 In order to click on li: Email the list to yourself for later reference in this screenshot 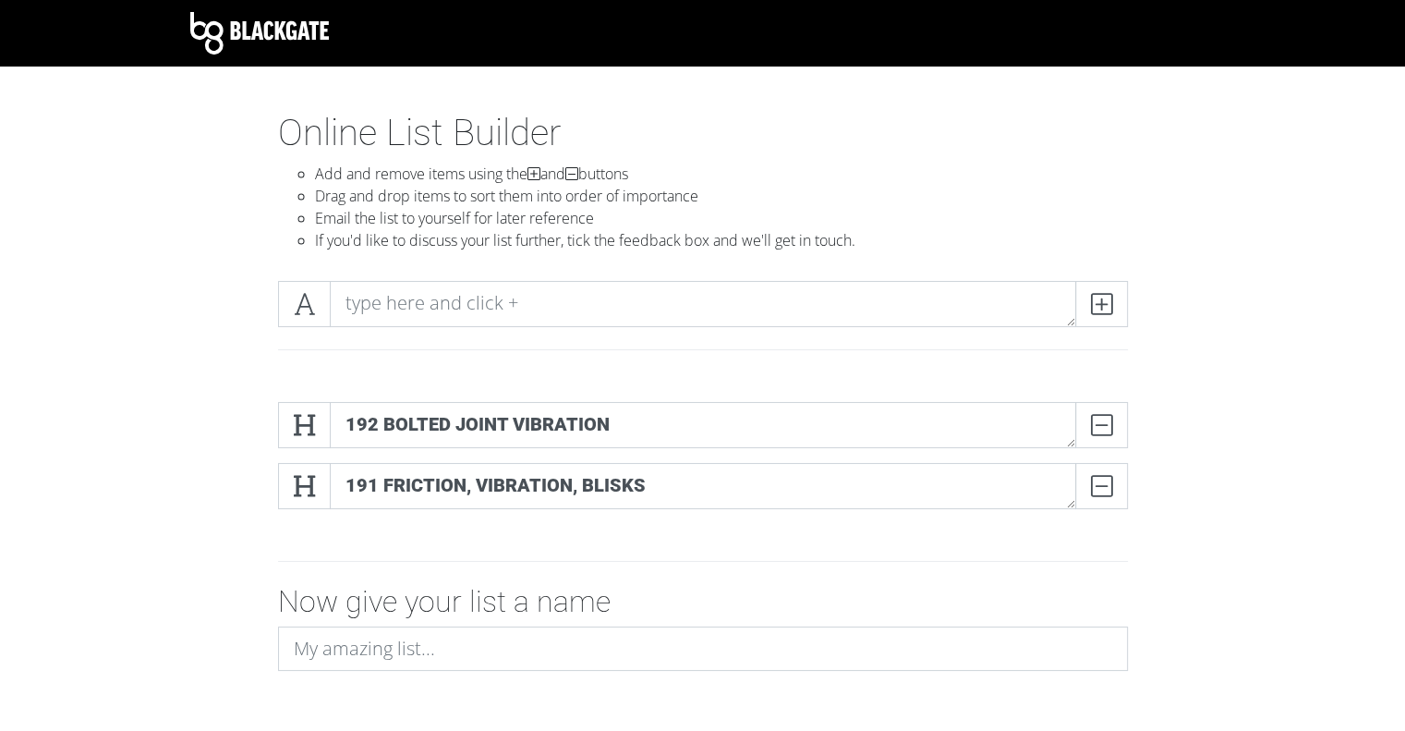, I will do `click(721, 218)`.